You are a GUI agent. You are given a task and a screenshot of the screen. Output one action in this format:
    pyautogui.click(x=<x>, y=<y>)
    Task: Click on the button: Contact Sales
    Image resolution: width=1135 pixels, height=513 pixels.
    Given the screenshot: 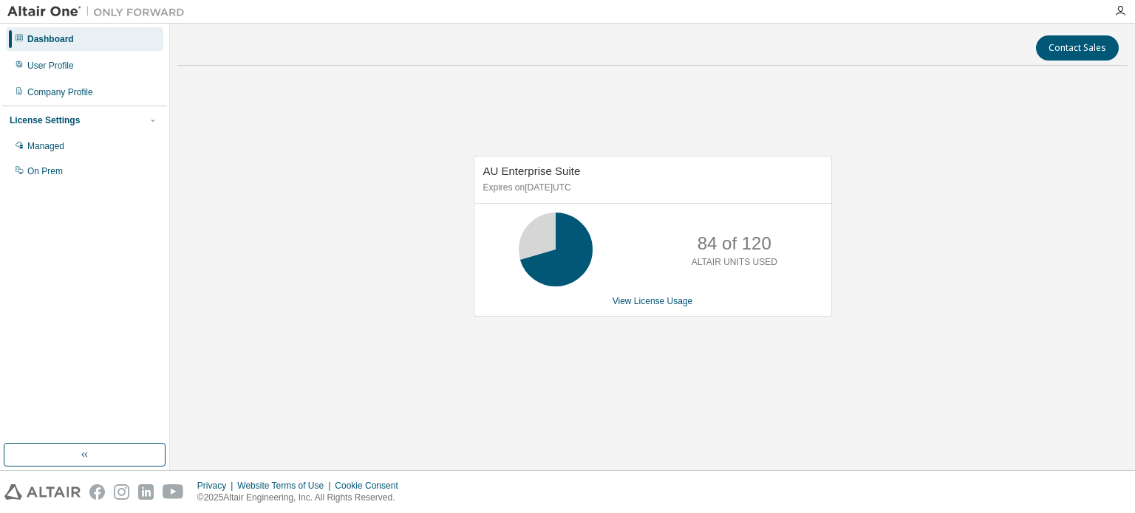 What is the action you would take?
    pyautogui.click(x=1077, y=48)
    